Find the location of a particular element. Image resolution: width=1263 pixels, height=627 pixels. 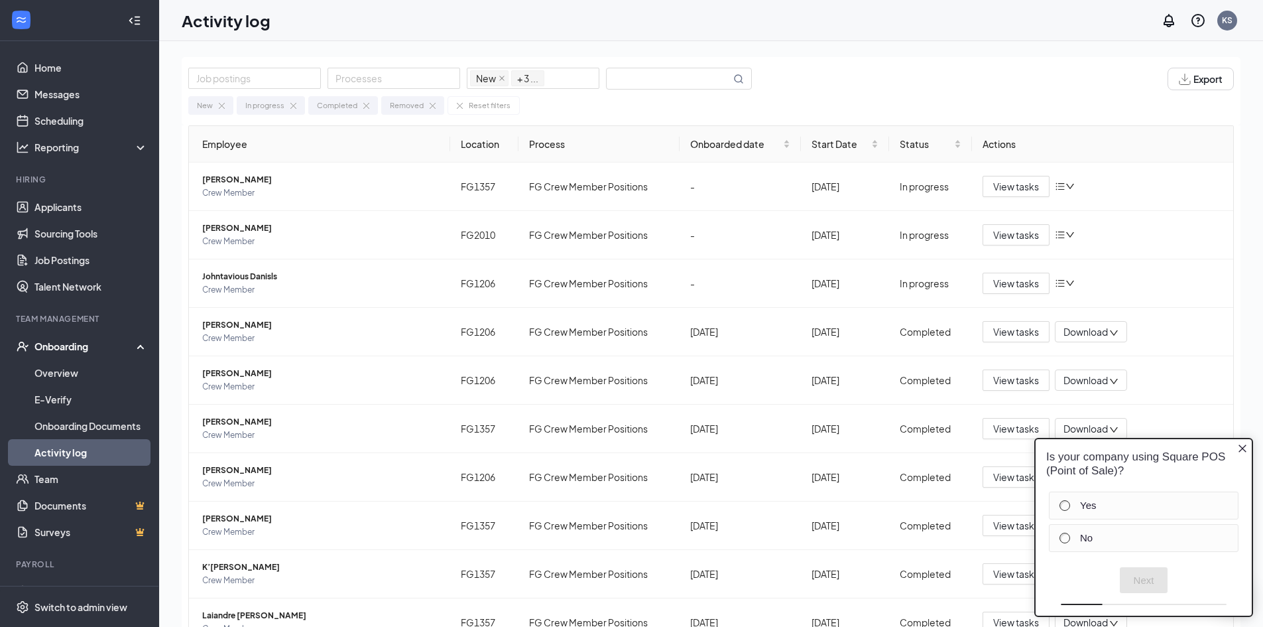

a: Scheduling is located at coordinates (91, 121).